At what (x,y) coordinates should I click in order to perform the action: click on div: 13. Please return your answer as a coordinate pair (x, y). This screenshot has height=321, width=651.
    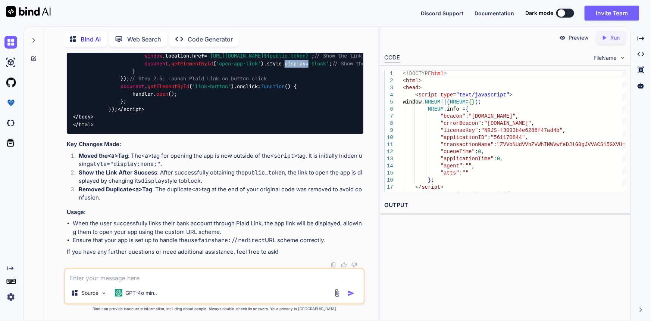
    Looking at the image, I should click on (389, 159).